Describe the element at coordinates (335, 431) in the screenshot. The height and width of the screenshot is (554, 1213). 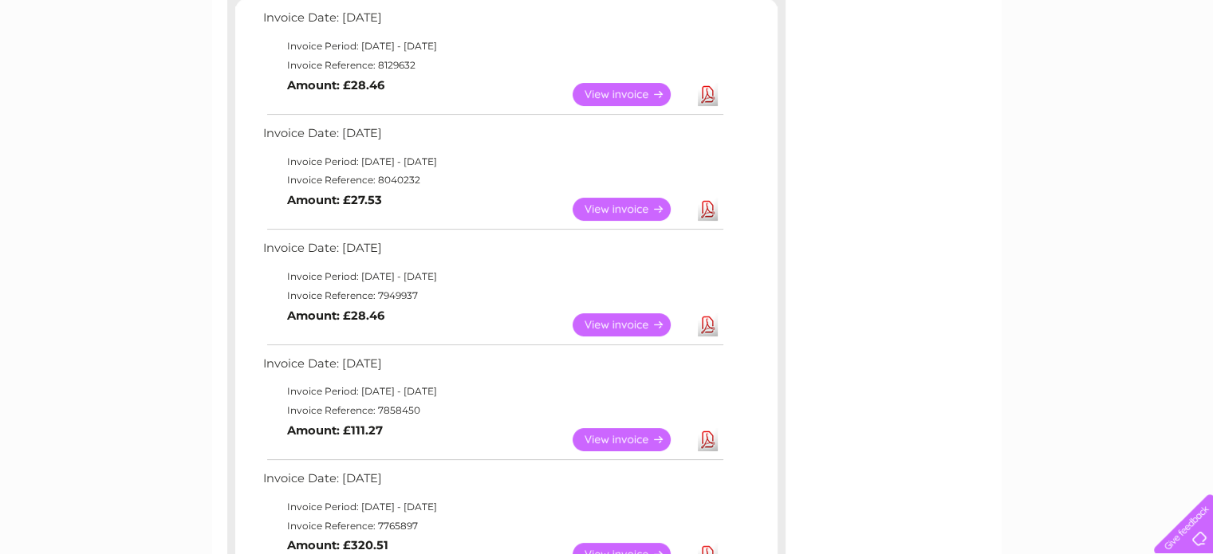
I see `b: Amount: £111.27` at that location.